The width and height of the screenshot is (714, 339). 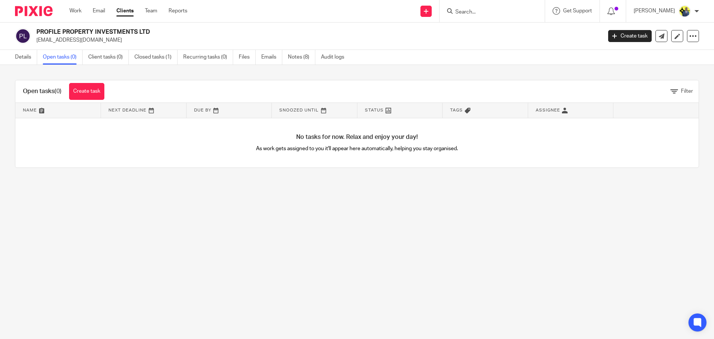 What do you see at coordinates (247, 57) in the screenshot?
I see `a: Files` at bounding box center [247, 57].